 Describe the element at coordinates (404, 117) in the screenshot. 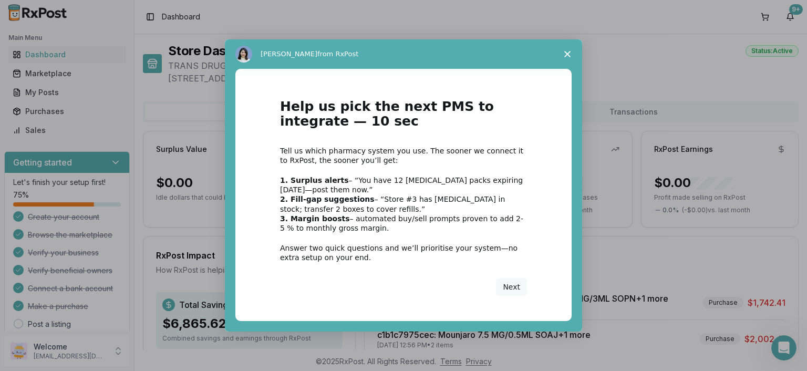

I see `h1: Help us pick the next PMS to integrate — 10 sec` at that location.